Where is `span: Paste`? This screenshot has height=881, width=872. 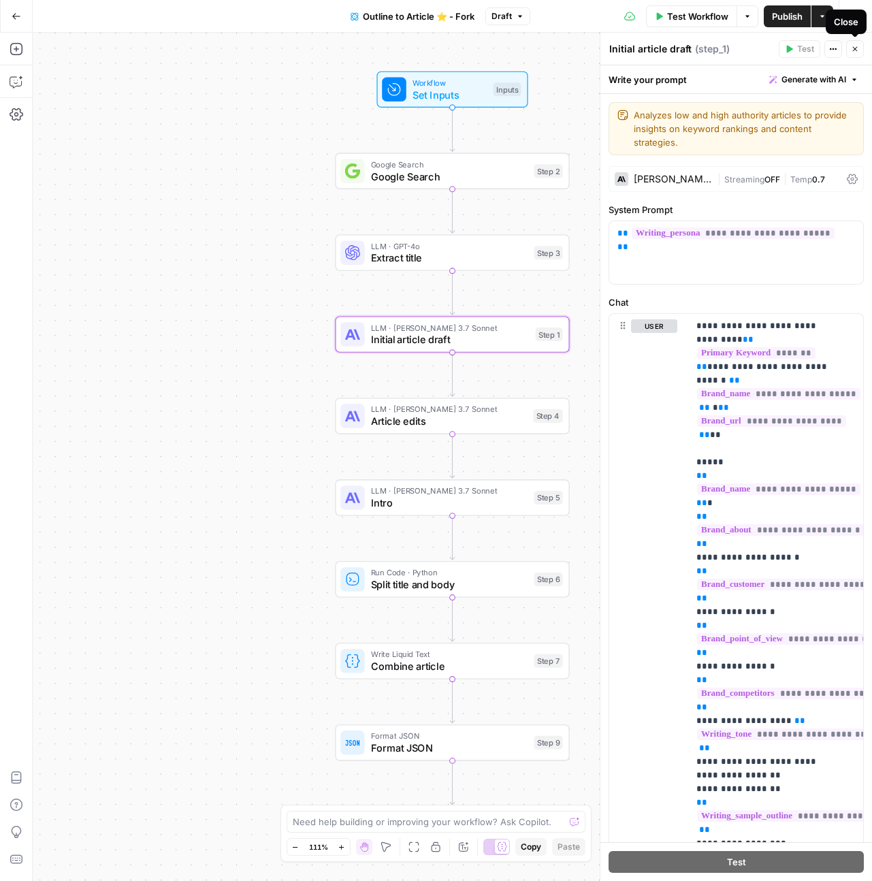
span: Paste is located at coordinates (569, 847).